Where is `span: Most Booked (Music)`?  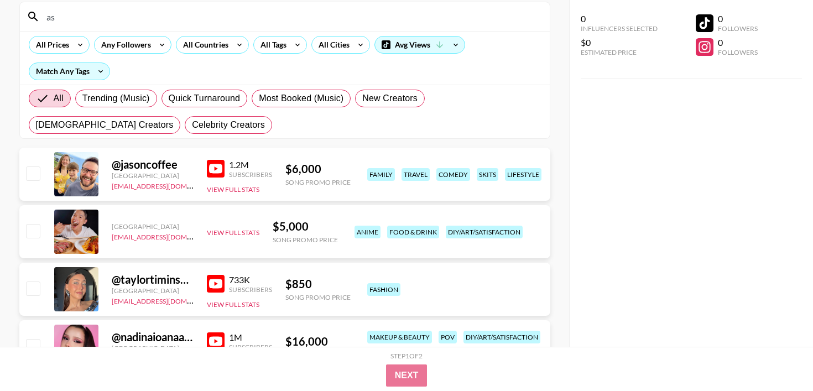 span: Most Booked (Music) is located at coordinates (301, 98).